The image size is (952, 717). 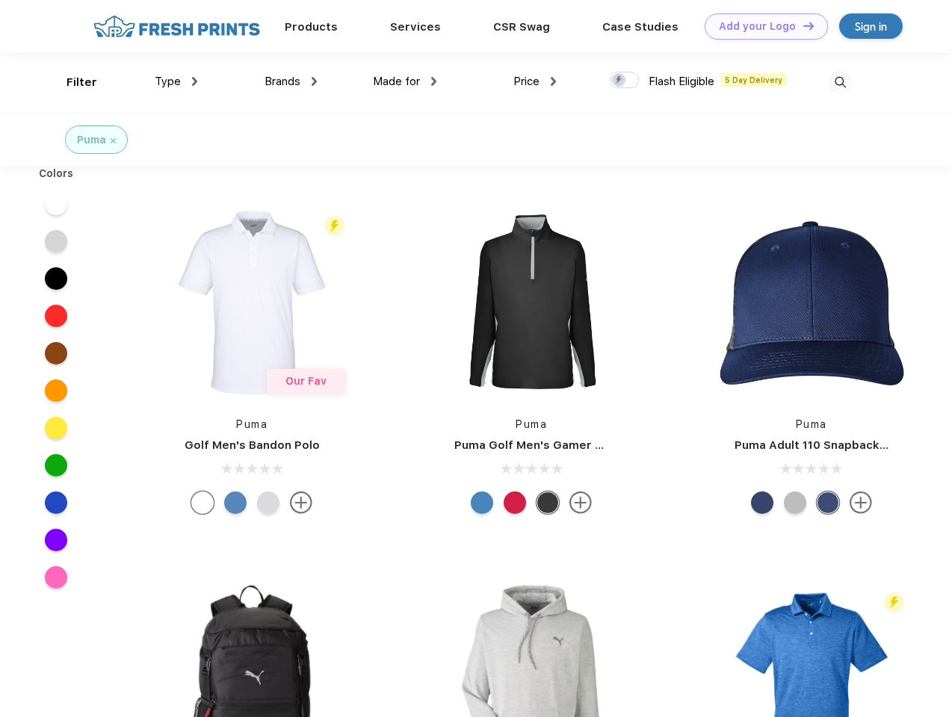 I want to click on span: Made for, so click(x=396, y=81).